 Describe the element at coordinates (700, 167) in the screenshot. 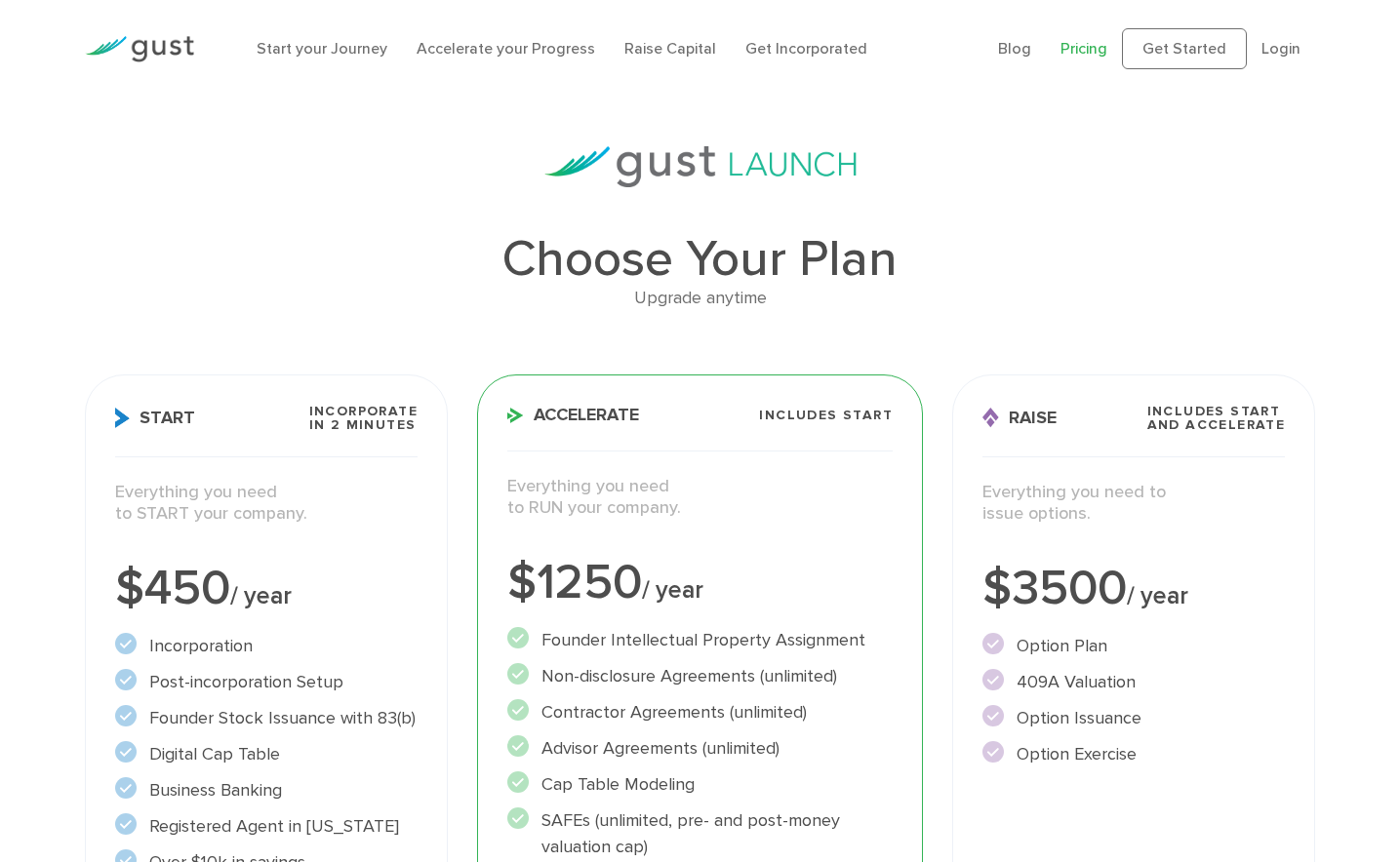

I see `img: gust-launch-logos.svg` at that location.